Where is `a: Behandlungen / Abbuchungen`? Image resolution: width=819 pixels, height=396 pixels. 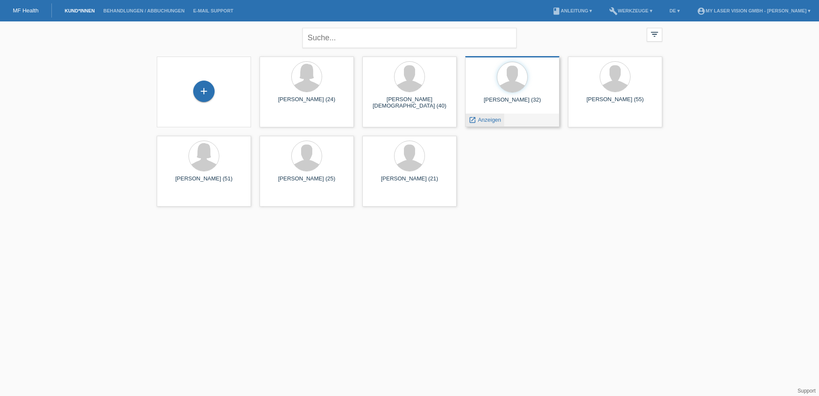
a: Behandlungen / Abbuchungen is located at coordinates (144, 11).